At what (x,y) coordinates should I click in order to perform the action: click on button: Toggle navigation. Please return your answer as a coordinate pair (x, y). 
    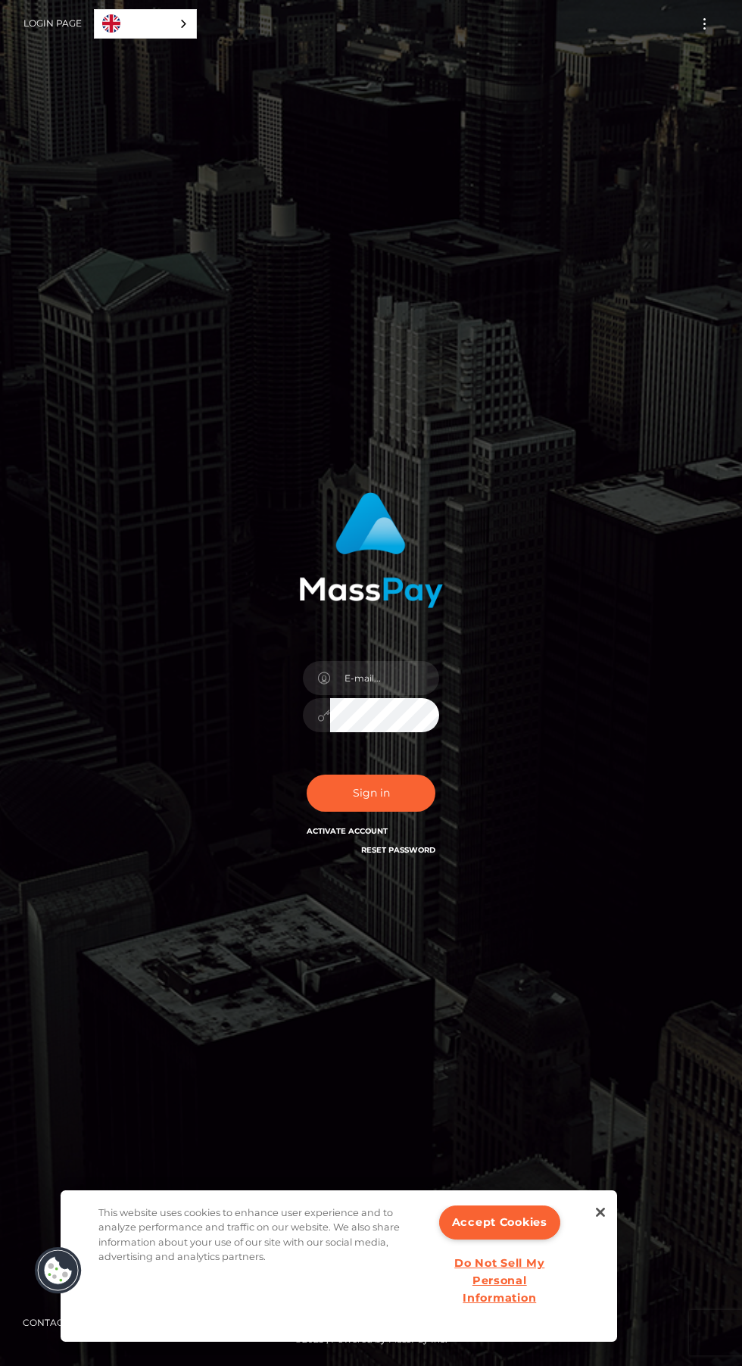
    Looking at the image, I should click on (704, 23).